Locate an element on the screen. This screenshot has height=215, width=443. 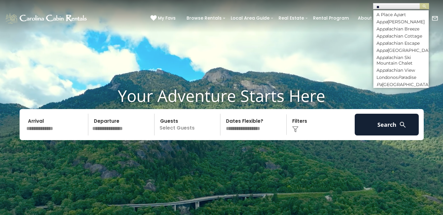
a: My Favs is located at coordinates (164, 18).